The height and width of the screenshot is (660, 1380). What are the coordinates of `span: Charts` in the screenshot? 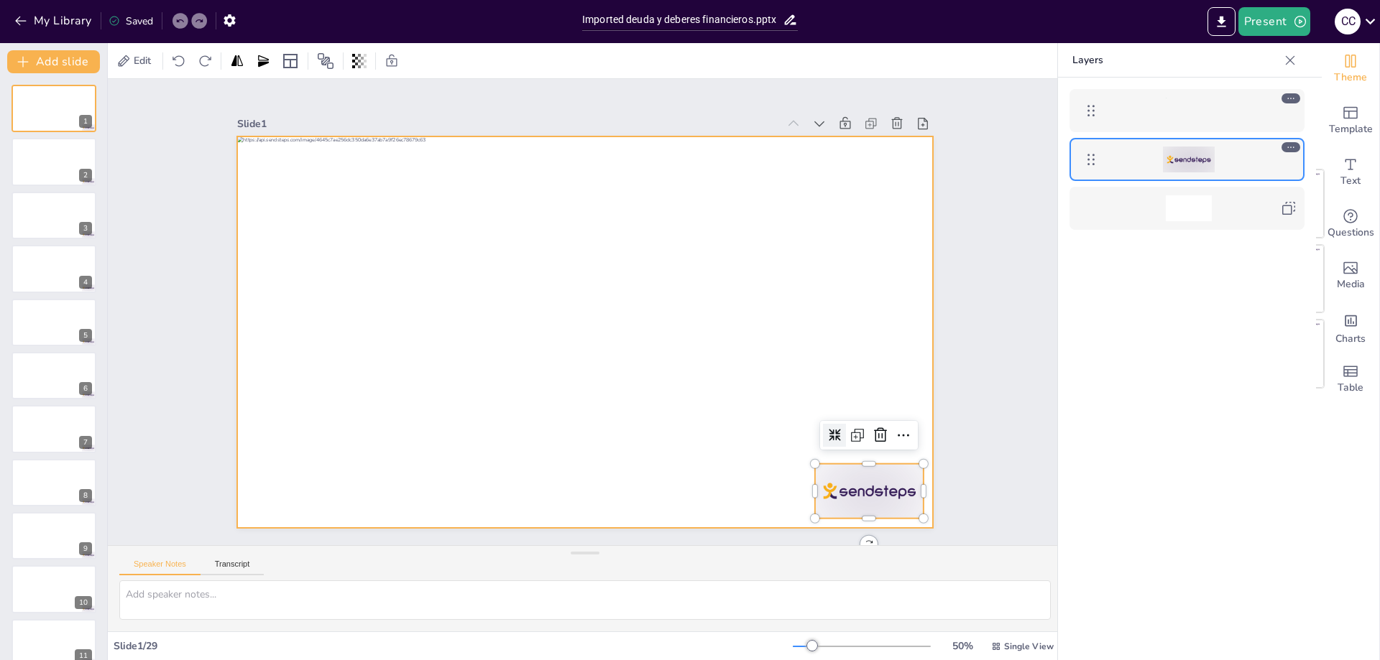 It's located at (1350, 339).